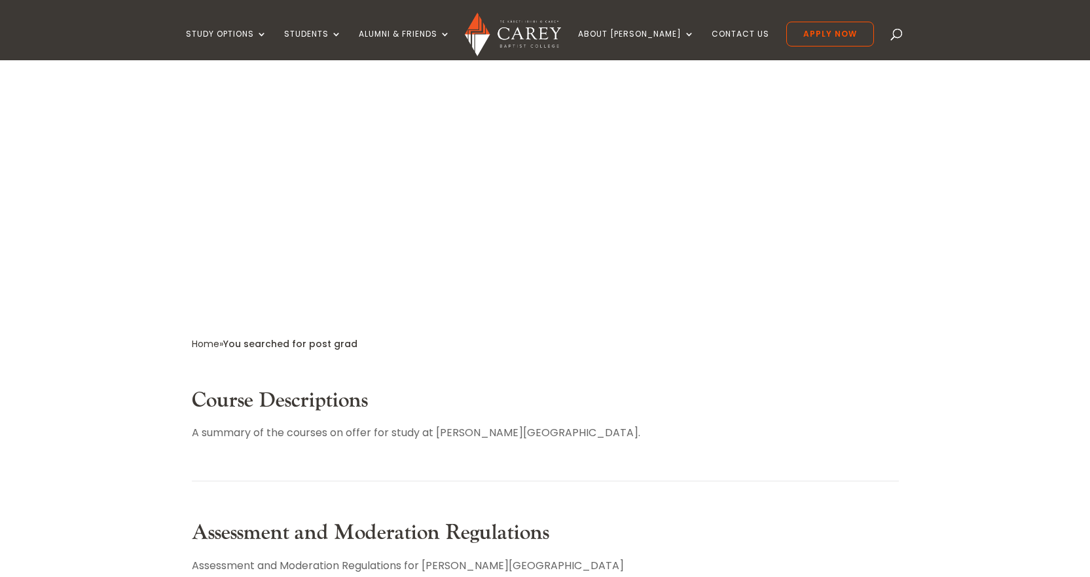 This screenshot has width=1090, height=577. What do you see at coordinates (370, 532) in the screenshot?
I see `a: Assessment and Moderation Regulations` at bounding box center [370, 532].